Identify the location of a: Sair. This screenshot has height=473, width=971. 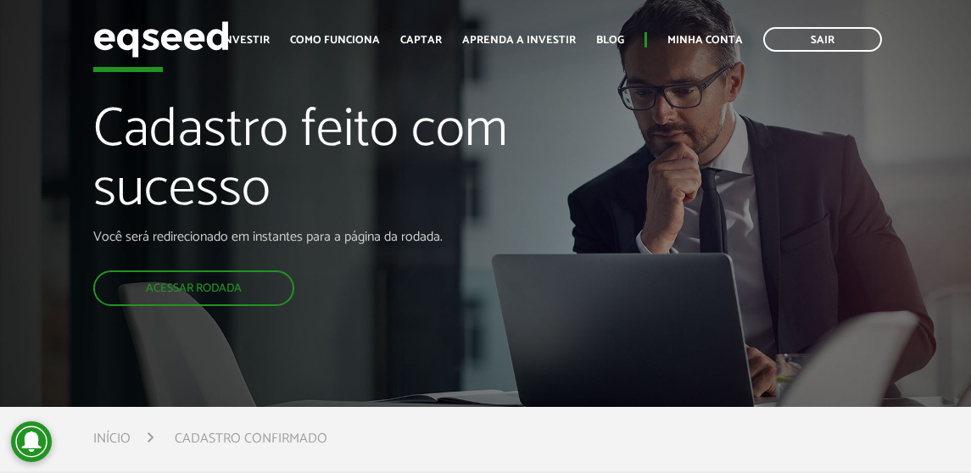
(822, 39).